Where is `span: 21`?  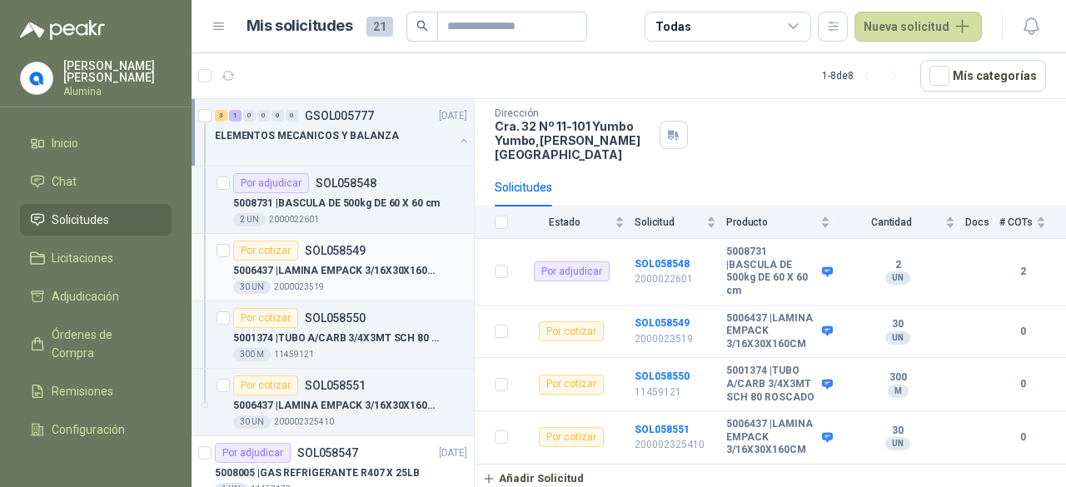
span: 21 is located at coordinates (380, 27).